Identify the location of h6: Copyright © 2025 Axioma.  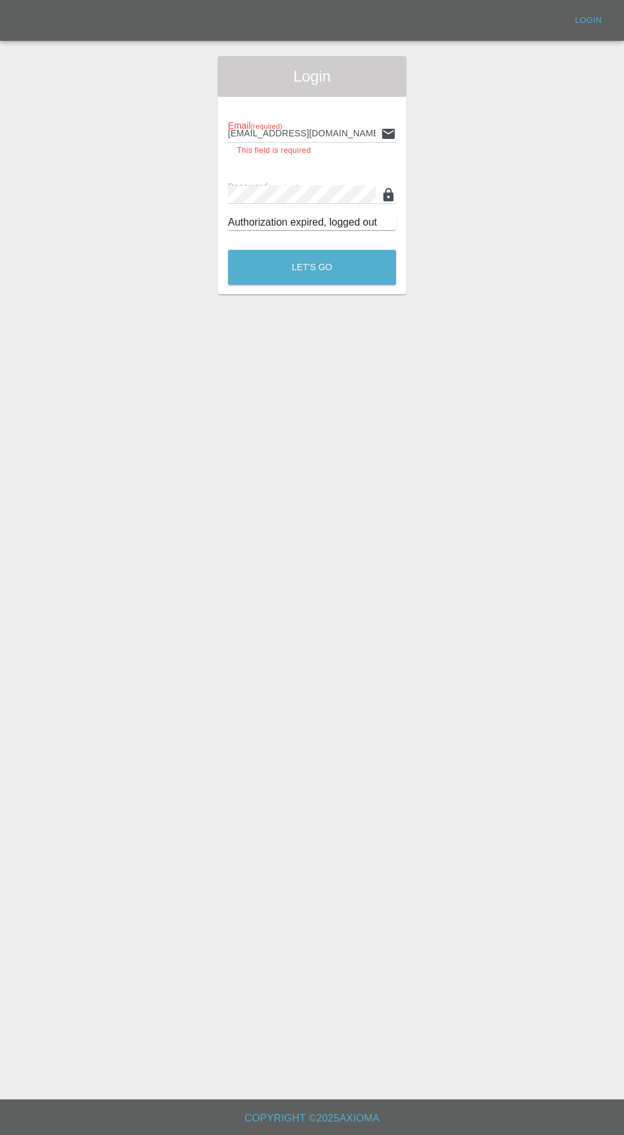
(312, 1118).